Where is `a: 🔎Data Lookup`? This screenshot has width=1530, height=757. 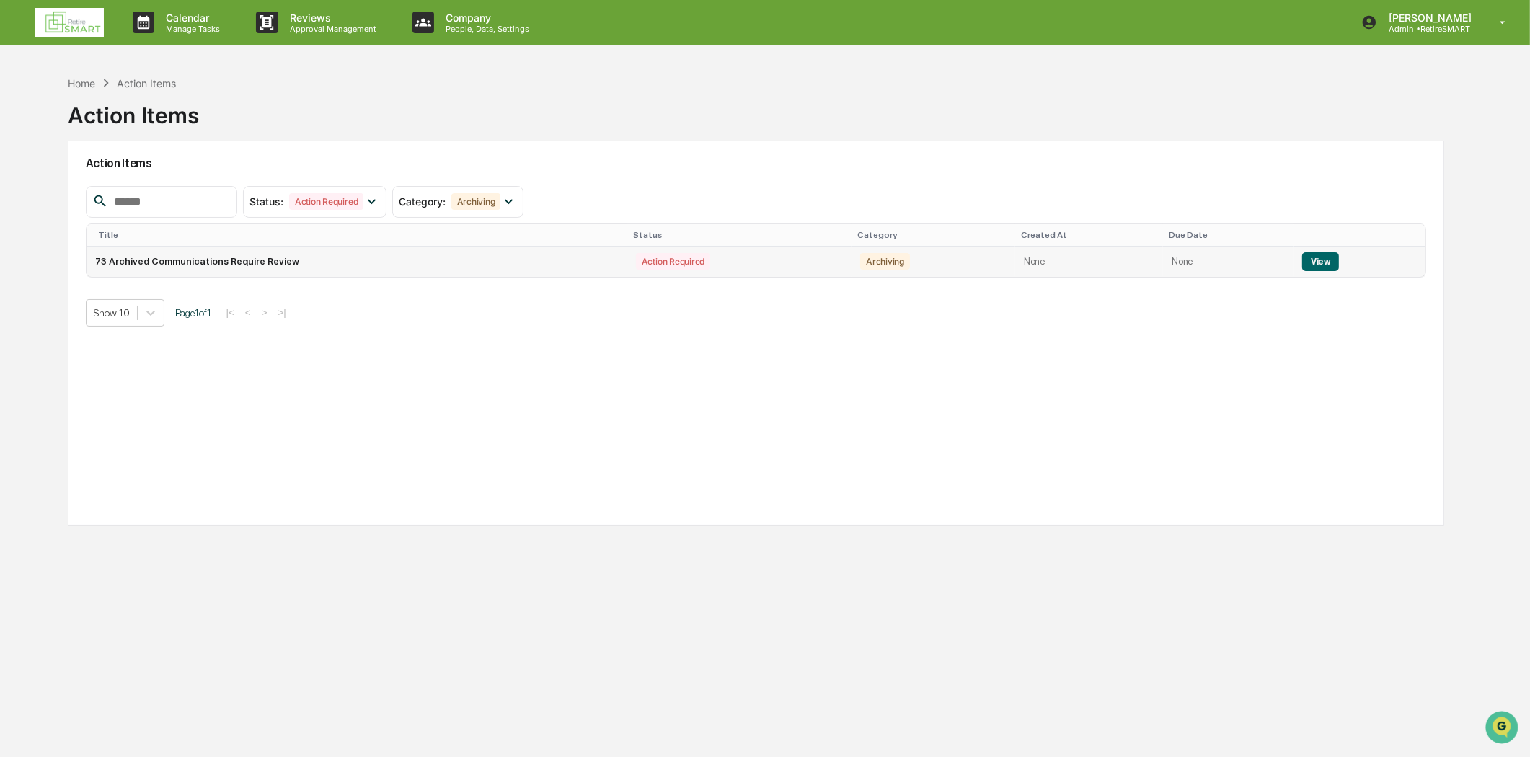
a: 🔎Data Lookup is located at coordinates (53, 216).